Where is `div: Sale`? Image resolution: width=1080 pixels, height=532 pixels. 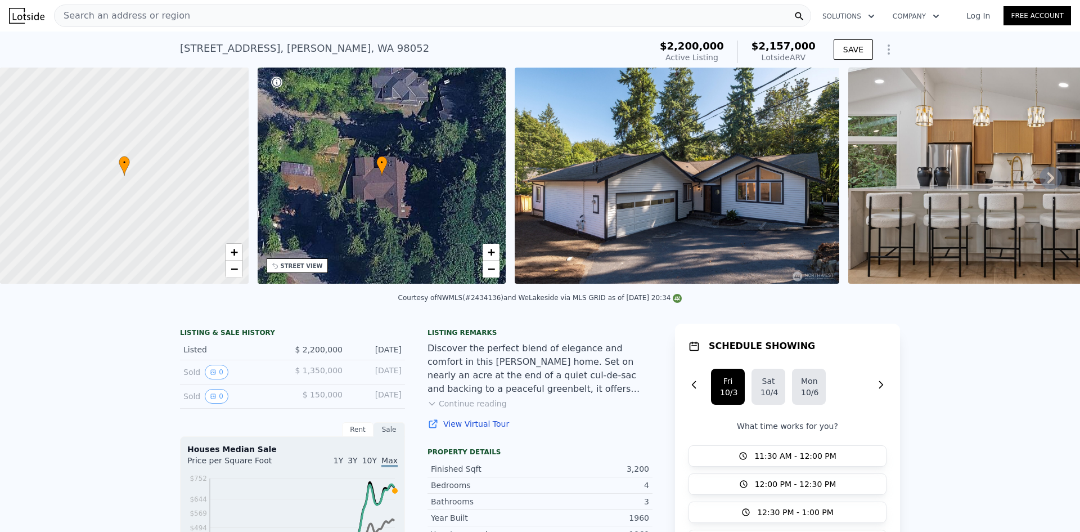 div: Sale is located at coordinates (389, 429).